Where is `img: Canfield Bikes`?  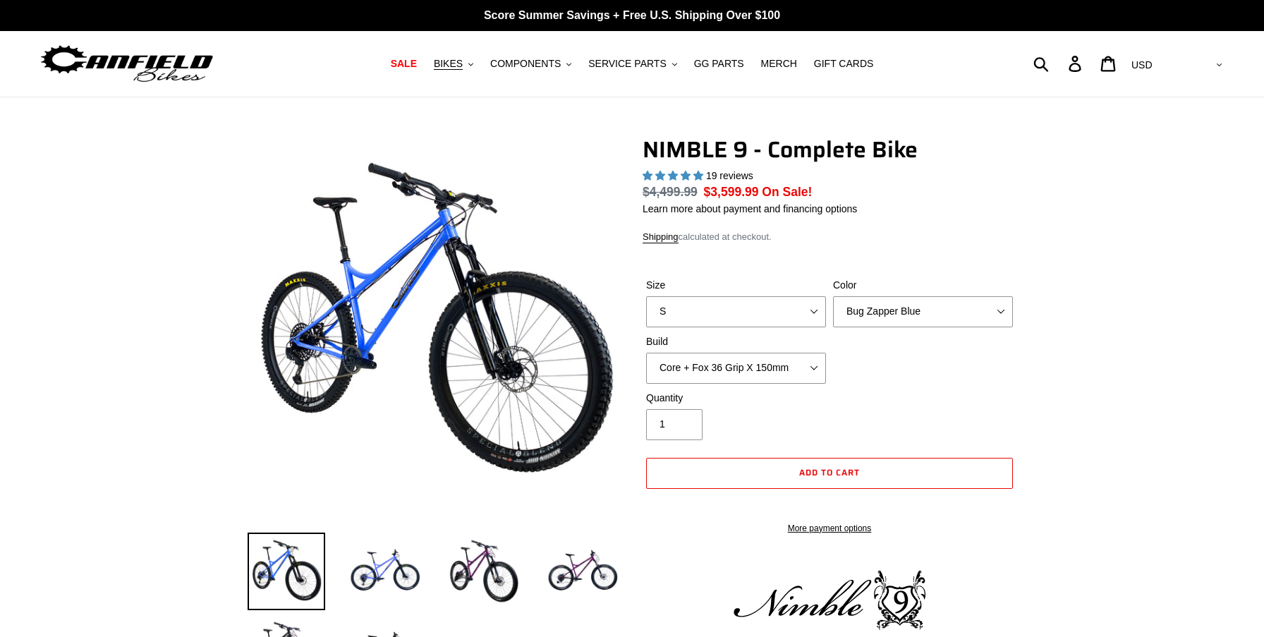
img: Canfield Bikes is located at coordinates (127, 63).